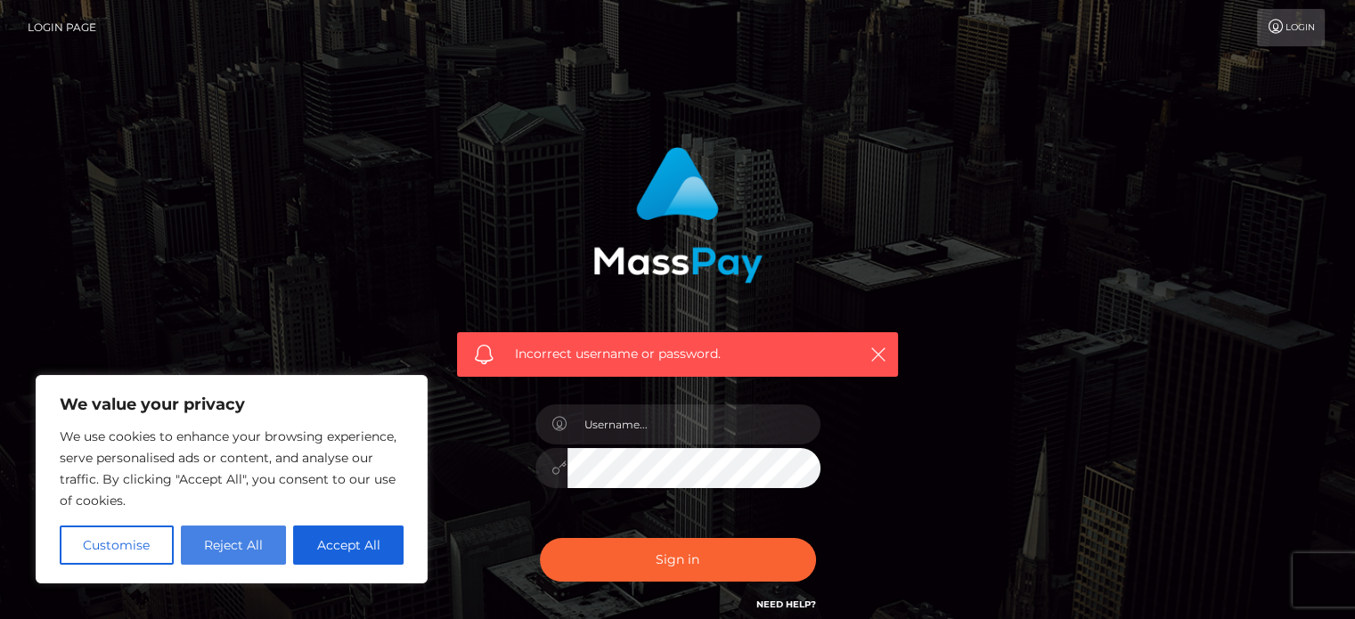 Image resolution: width=1355 pixels, height=619 pixels. I want to click on div: We value your privacy, so click(232, 479).